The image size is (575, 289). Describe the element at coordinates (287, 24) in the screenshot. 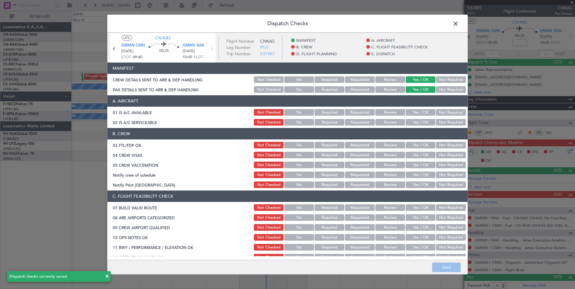

I see `header: Dispatch Checks` at that location.